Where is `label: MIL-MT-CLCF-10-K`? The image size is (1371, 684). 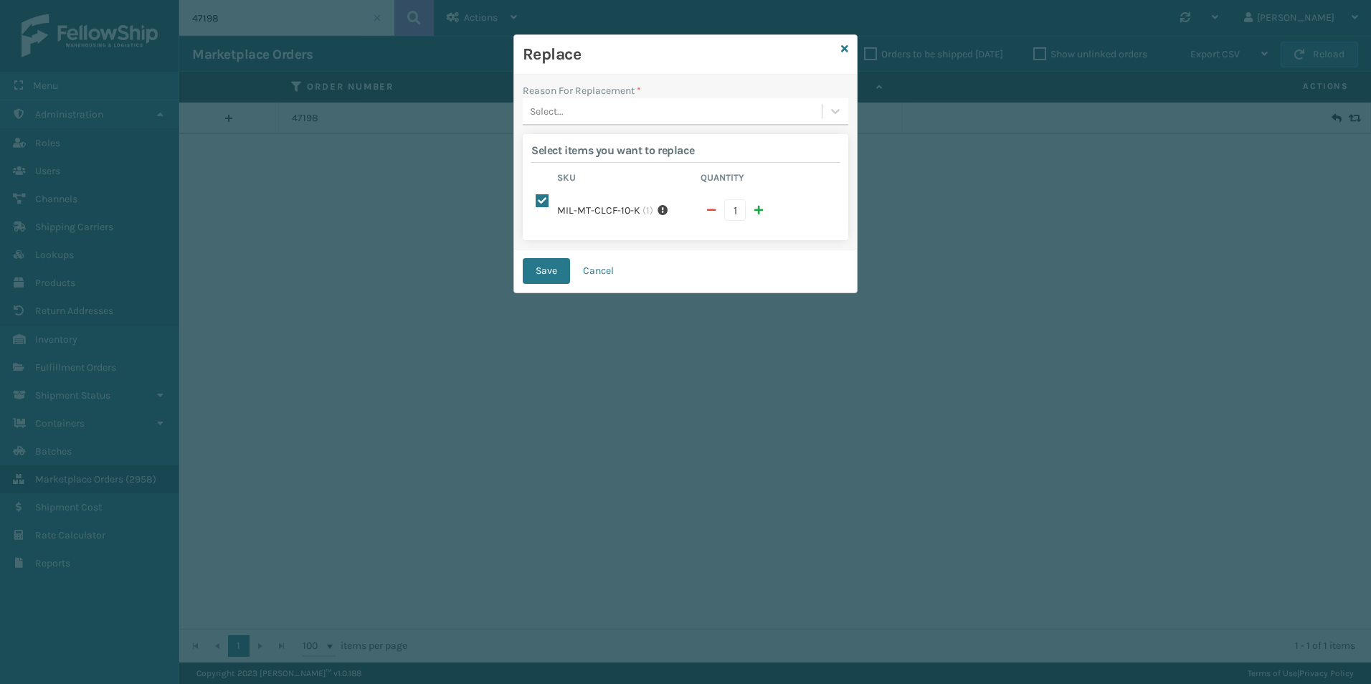 label: MIL-MT-CLCF-10-K is located at coordinates (599, 210).